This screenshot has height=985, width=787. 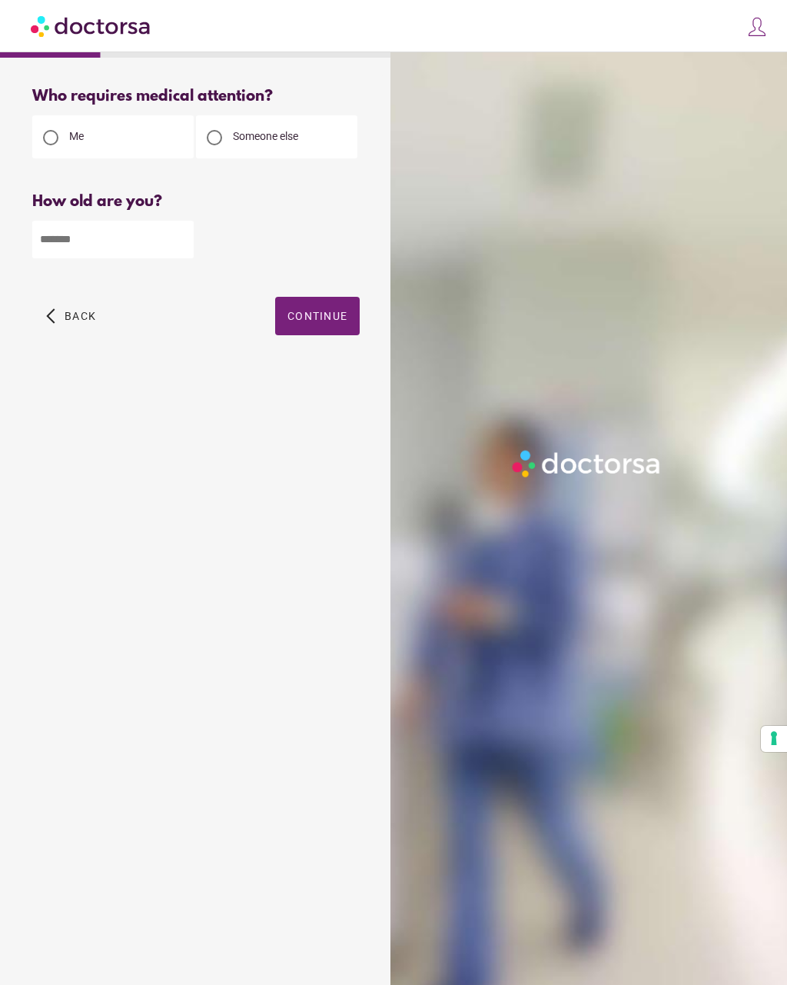 What do you see at coordinates (757, 27) in the screenshot?
I see `img: icons8-customer-100.png` at bounding box center [757, 27].